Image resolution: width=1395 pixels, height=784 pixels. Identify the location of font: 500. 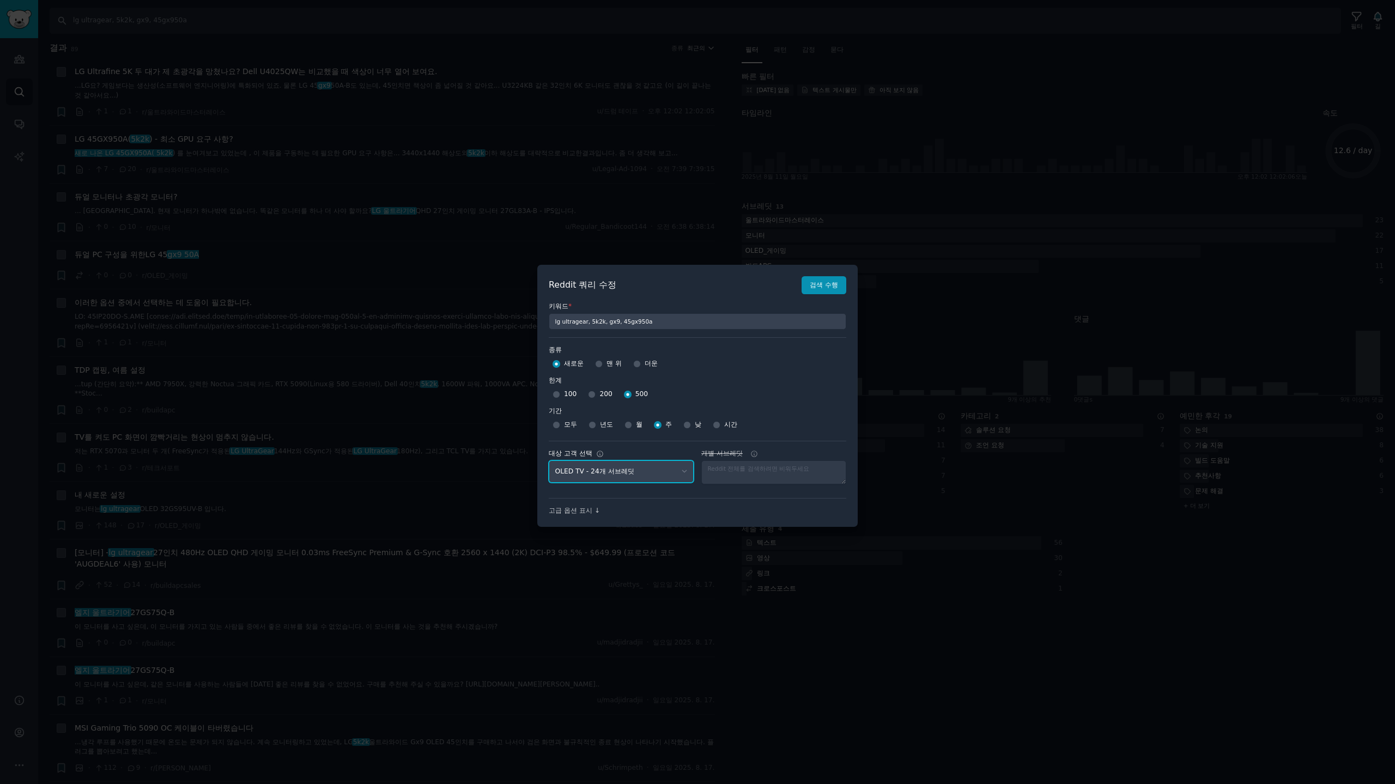
(641, 394).